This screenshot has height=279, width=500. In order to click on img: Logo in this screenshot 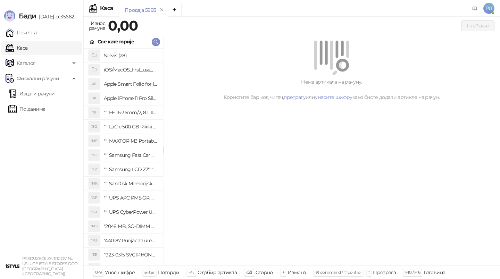, I will do `click(10, 16)`.